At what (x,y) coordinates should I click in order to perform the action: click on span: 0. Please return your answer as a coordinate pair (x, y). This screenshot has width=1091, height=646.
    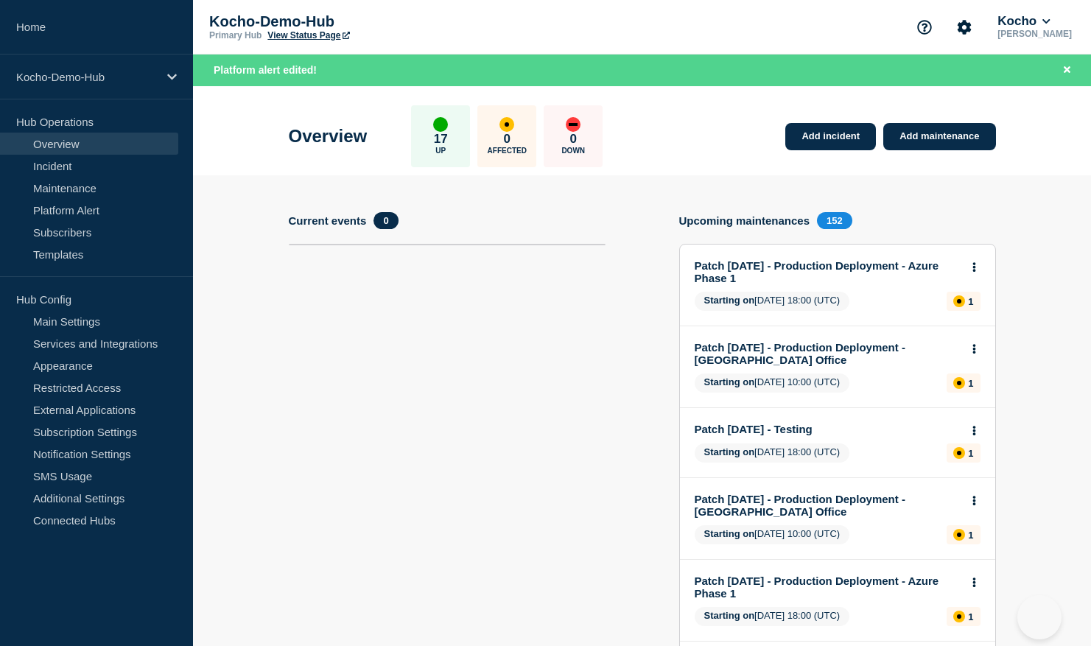
    Looking at the image, I should click on (385, 220).